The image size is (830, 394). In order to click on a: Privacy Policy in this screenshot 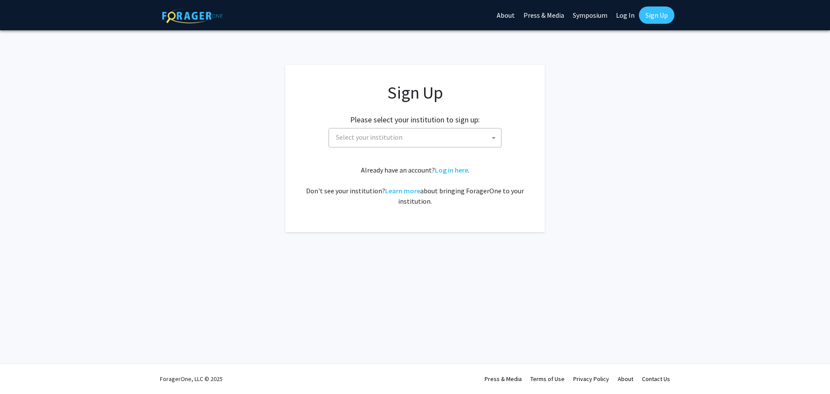, I will do `click(591, 378)`.